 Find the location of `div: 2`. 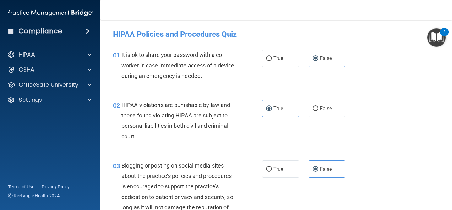

div: 2 is located at coordinates (444, 36).